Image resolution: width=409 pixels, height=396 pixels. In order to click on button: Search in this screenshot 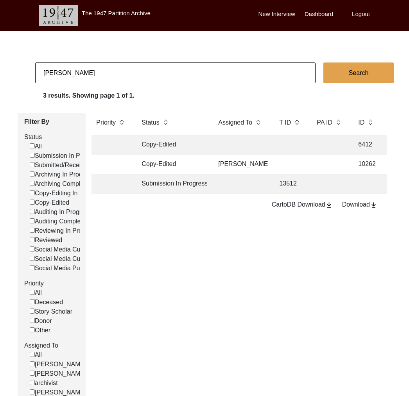, I will do `click(358, 73)`.